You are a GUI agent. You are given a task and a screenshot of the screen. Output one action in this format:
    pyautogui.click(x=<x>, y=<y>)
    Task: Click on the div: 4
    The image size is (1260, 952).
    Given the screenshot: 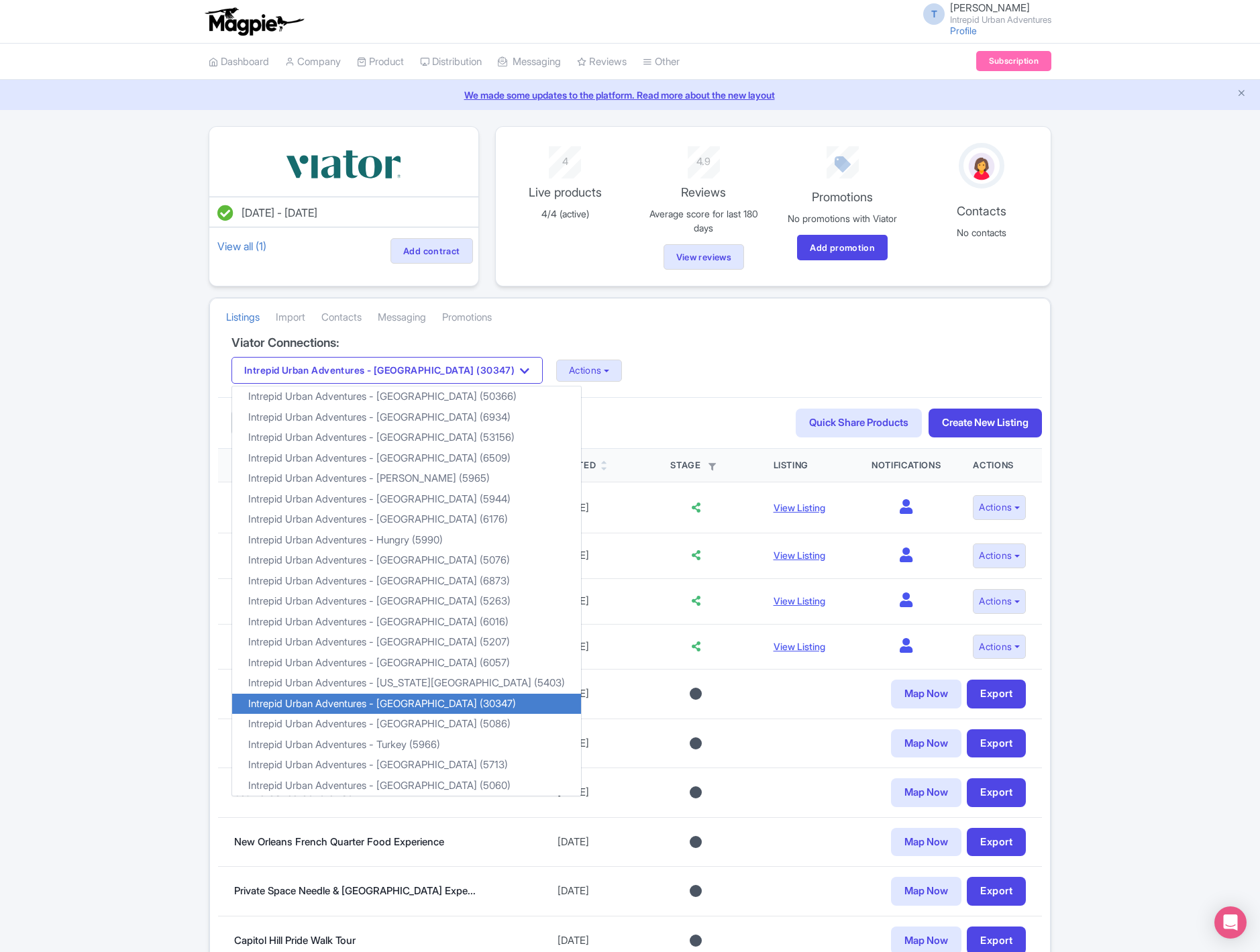 What is the action you would take?
    pyautogui.click(x=565, y=157)
    